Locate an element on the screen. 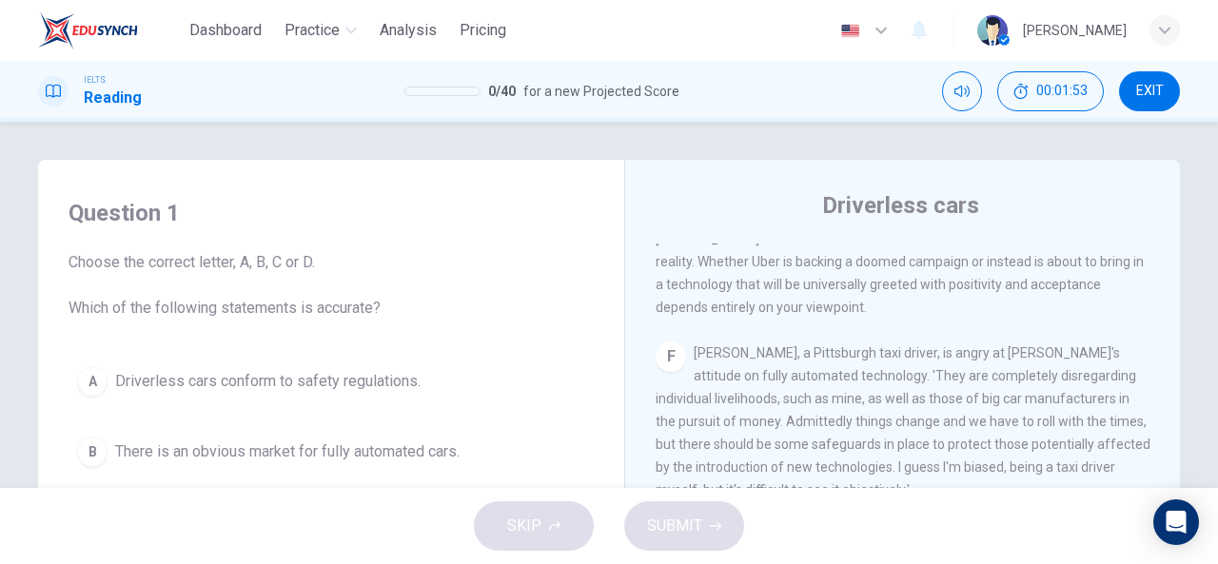  h1: Reading is located at coordinates (112, 98).